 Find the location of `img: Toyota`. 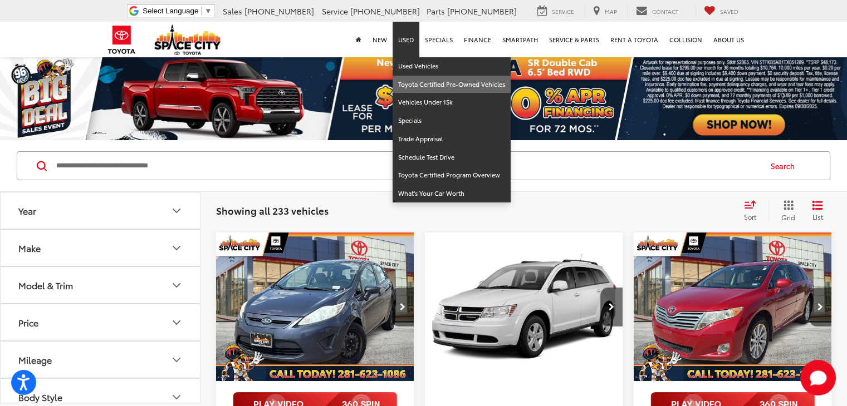

img: Toyota is located at coordinates (121, 40).